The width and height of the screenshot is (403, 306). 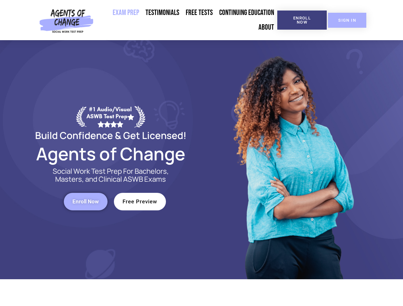 I want to click on a: About, so click(x=266, y=27).